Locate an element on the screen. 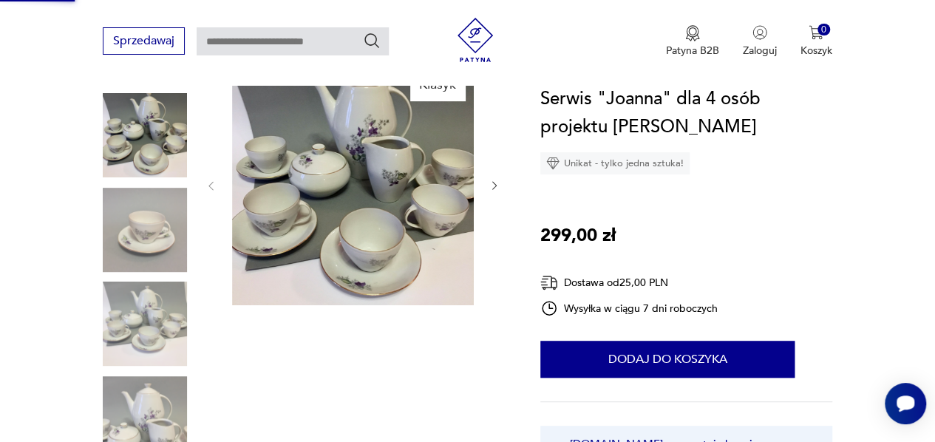  img: Ikonka użytkownika is located at coordinates (760, 33).